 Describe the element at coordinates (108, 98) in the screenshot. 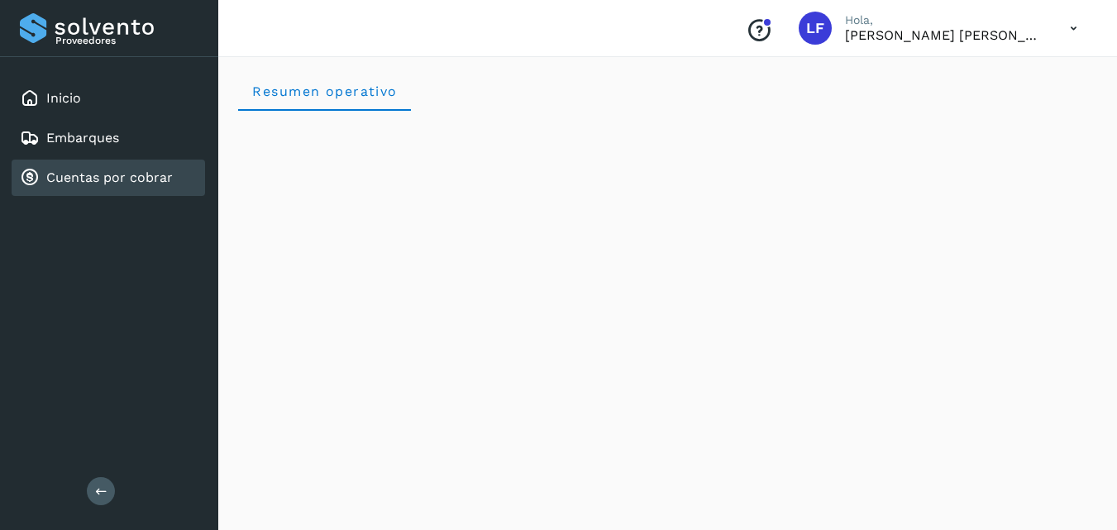

I see `div: Inicio` at that location.